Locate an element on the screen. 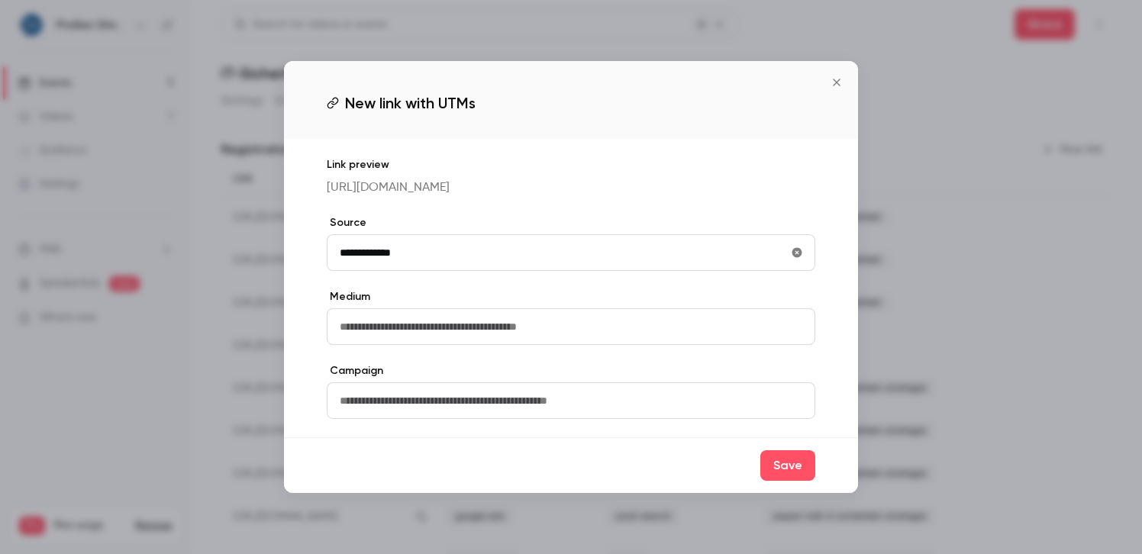 The image size is (1142, 554). button: Save is located at coordinates (788, 466).